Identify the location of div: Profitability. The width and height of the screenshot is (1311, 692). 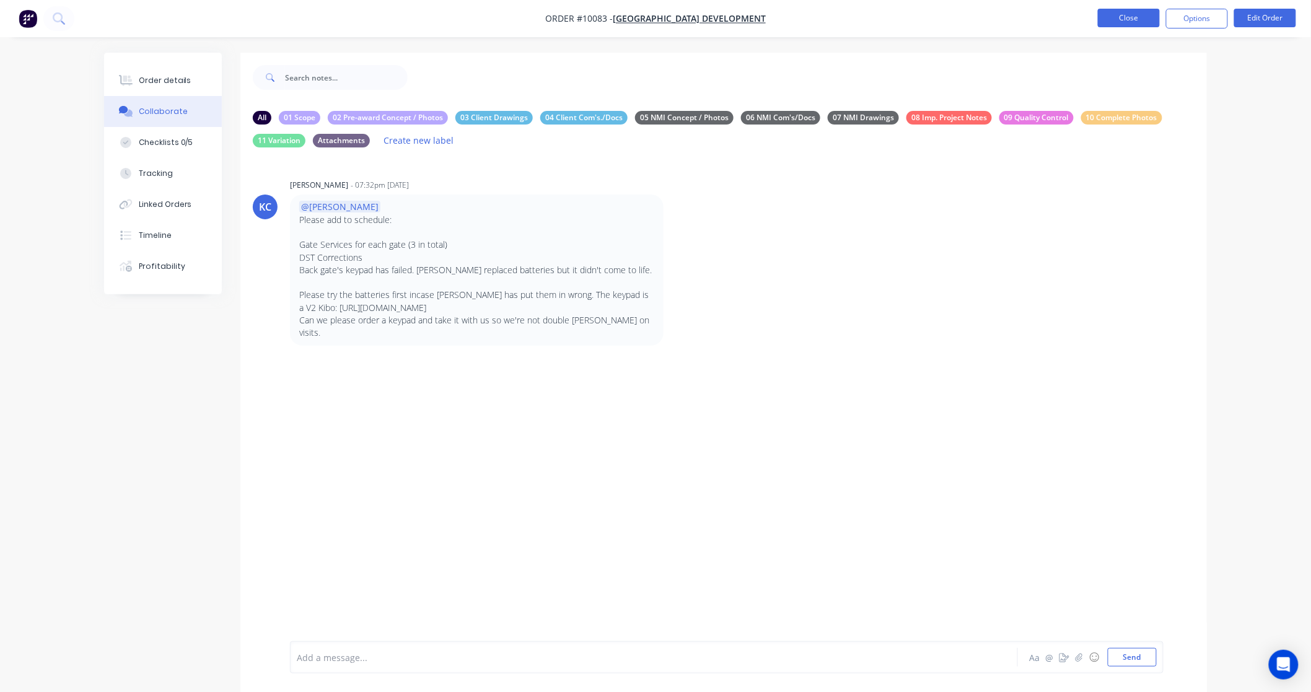
(162, 266).